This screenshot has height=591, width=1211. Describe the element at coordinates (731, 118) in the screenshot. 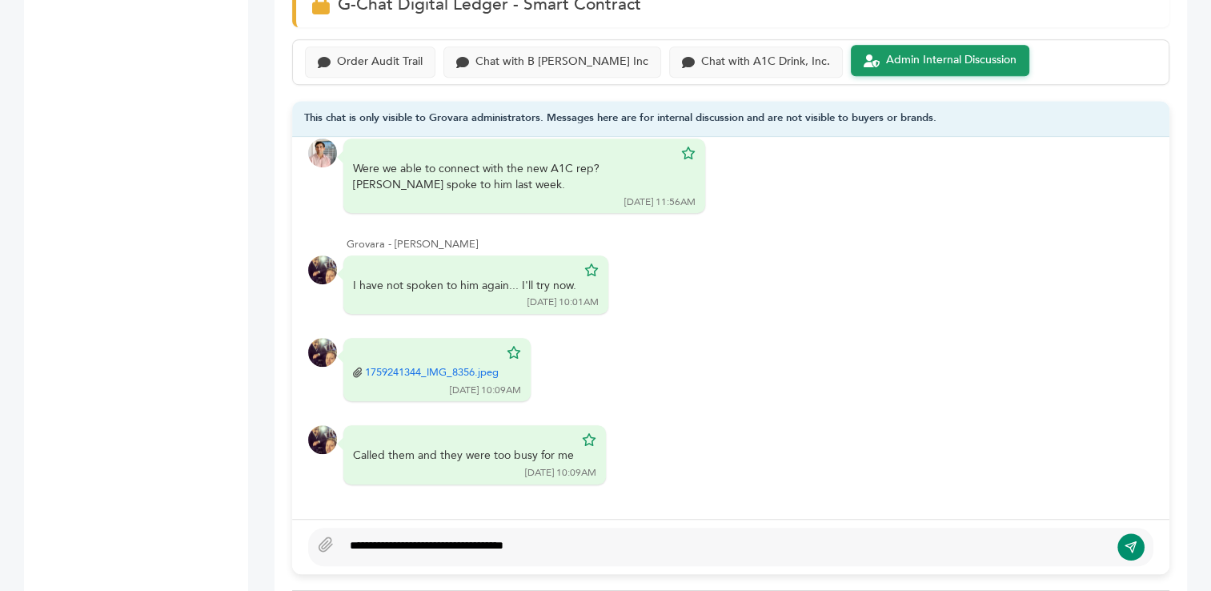

I see `div: This chat is only visible to Grovara administrators. Messages here are for internal discussion an...` at that location.